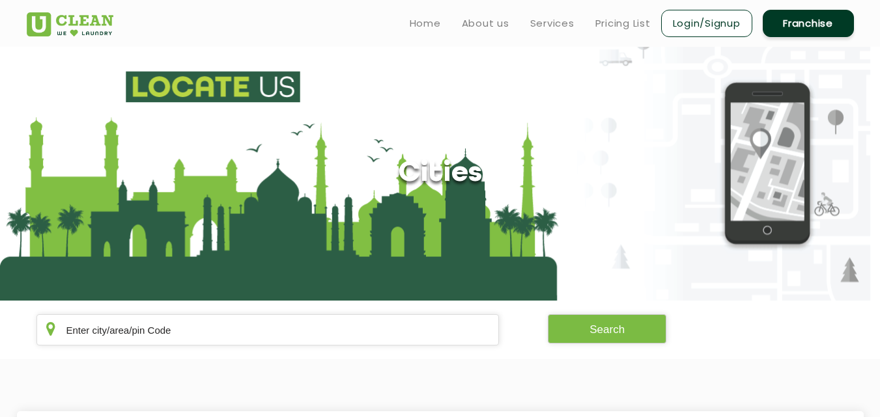 This screenshot has height=417, width=880. What do you see at coordinates (552, 23) in the screenshot?
I see `a: Services` at bounding box center [552, 23].